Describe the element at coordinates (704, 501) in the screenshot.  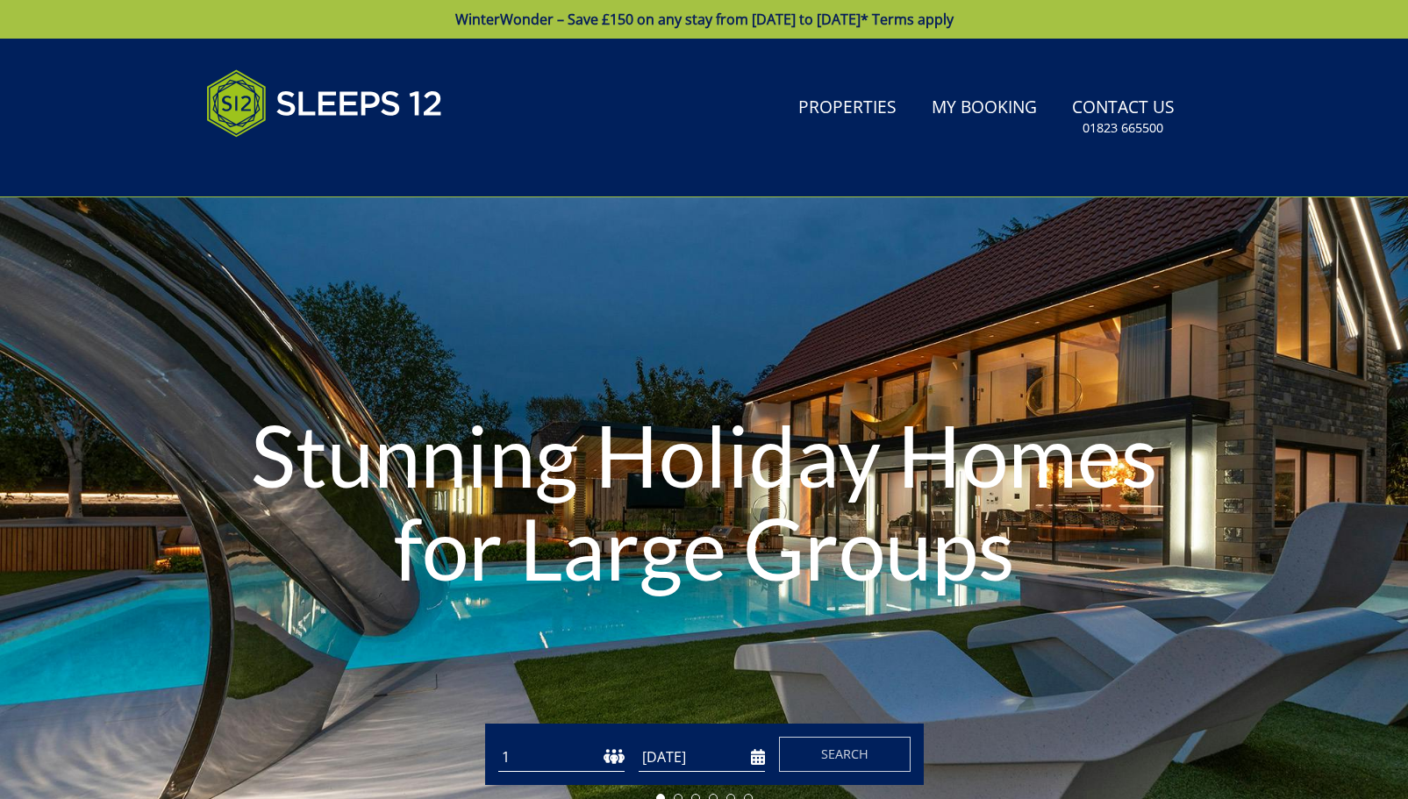
I see `h1: Stunning Holiday Homes for Large Groups` at that location.